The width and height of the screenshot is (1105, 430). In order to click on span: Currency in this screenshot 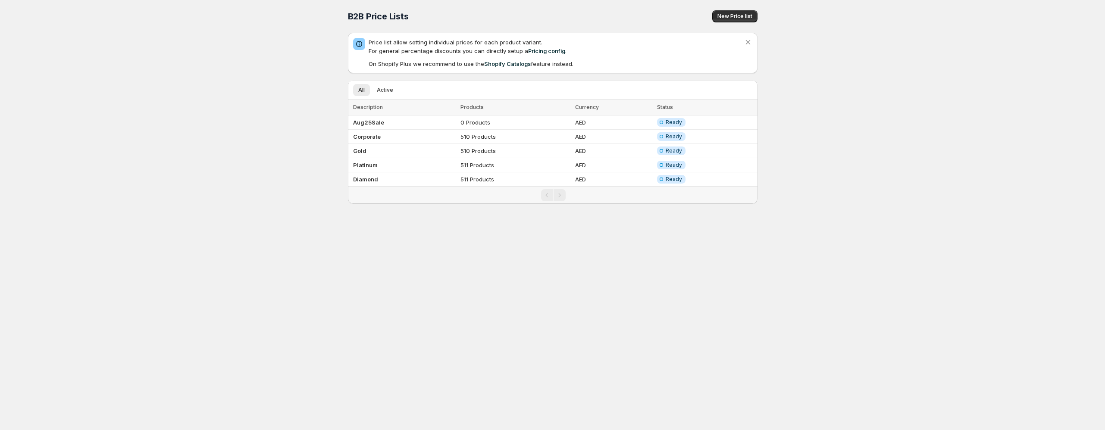, I will do `click(587, 107)`.